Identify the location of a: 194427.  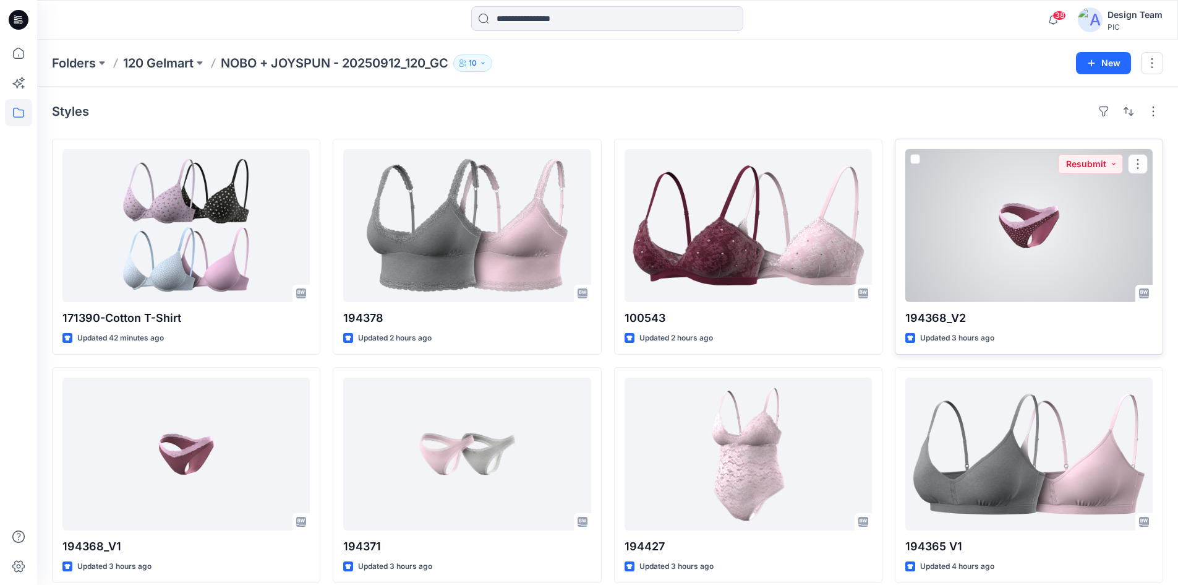
(749, 453).